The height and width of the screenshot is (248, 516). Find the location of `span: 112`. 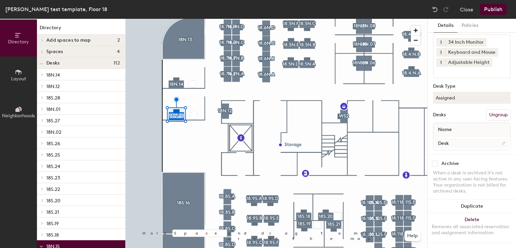

span: 112 is located at coordinates (116, 63).